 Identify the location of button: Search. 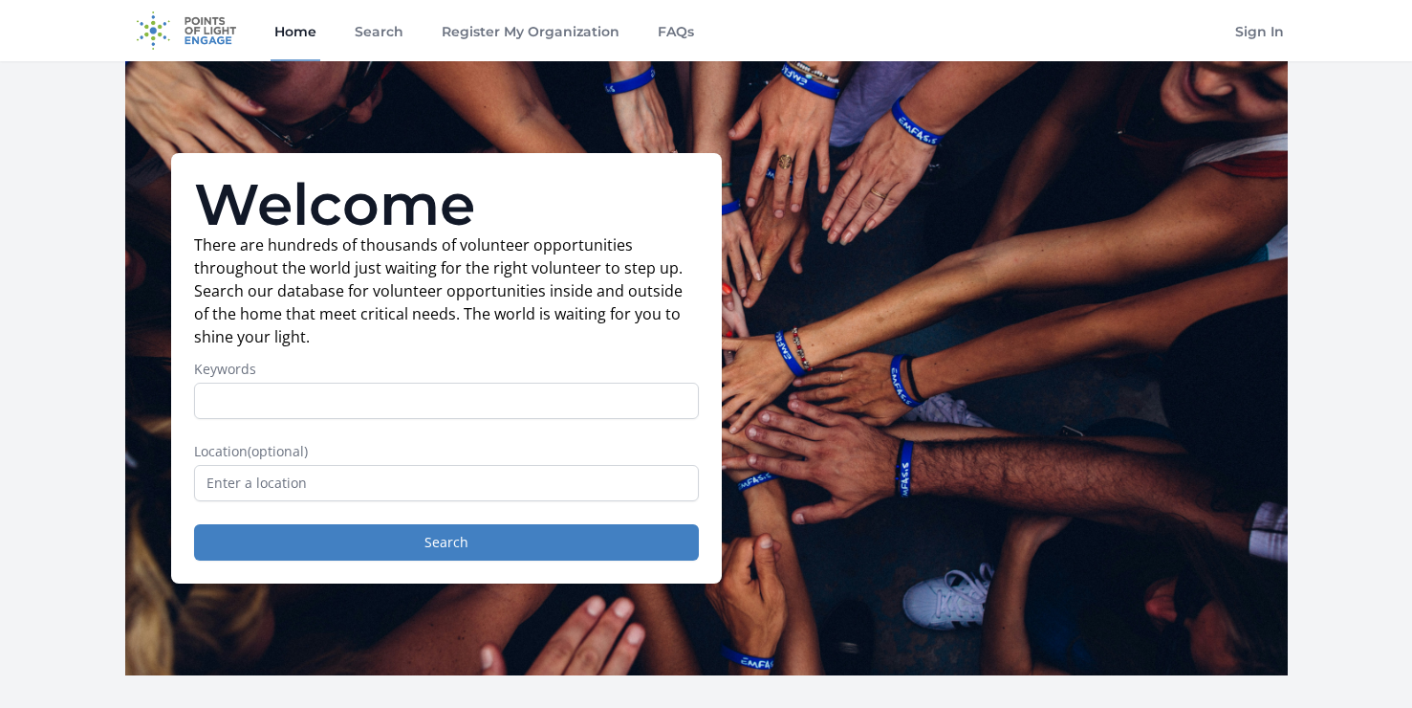
(447, 542).